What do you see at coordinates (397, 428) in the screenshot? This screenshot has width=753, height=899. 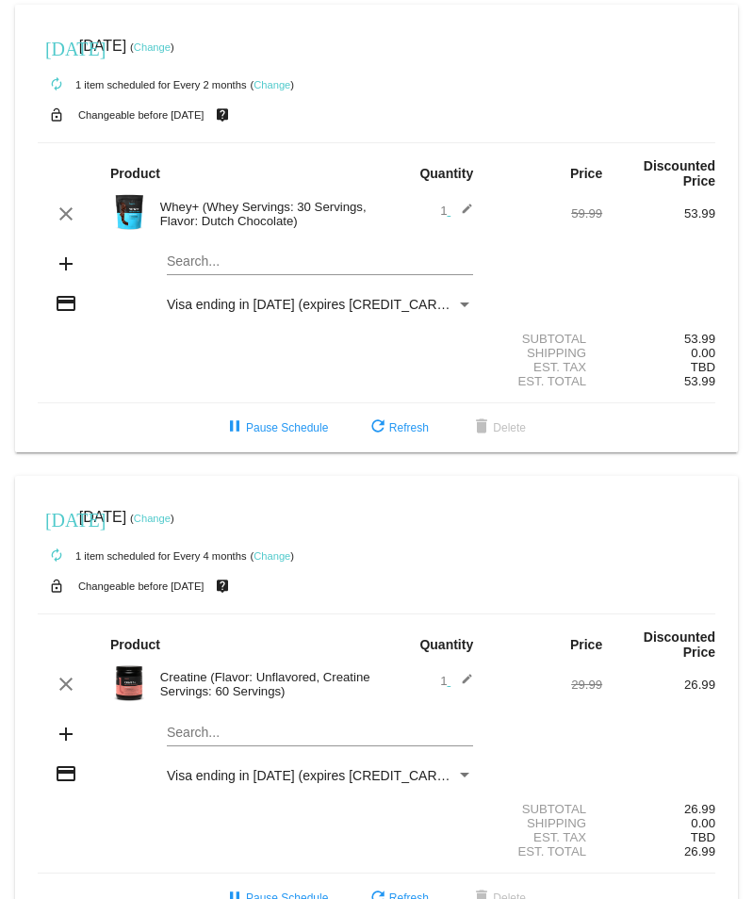 I see `span: Refresh` at bounding box center [397, 428].